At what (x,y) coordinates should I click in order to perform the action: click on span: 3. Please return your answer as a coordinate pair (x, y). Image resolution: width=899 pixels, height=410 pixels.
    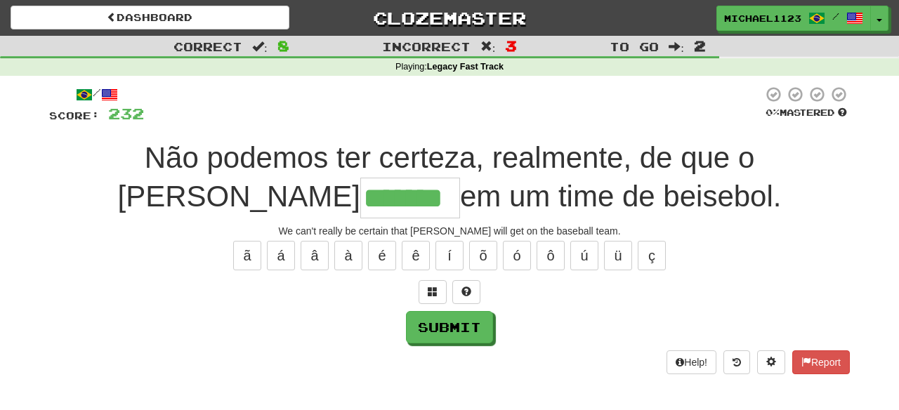
    Looking at the image, I should click on (510, 46).